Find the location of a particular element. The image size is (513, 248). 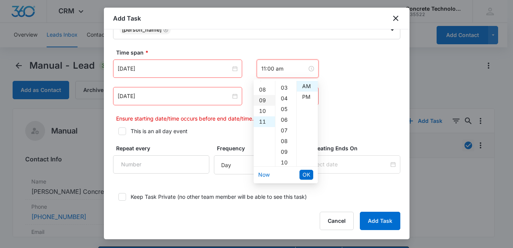

div: 06 is located at coordinates (286, 120).